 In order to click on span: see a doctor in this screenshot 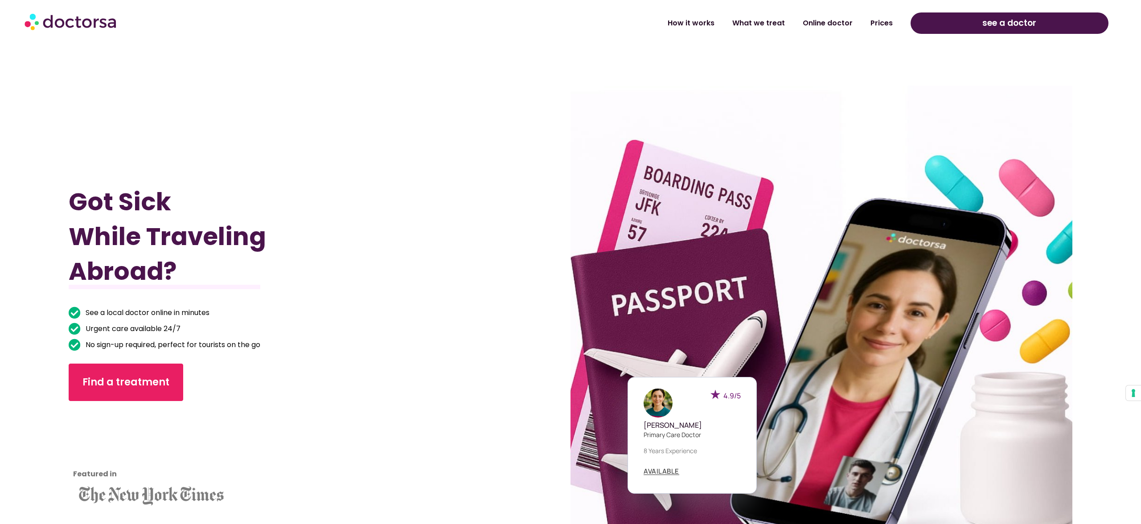, I will do `click(1009, 23)`.